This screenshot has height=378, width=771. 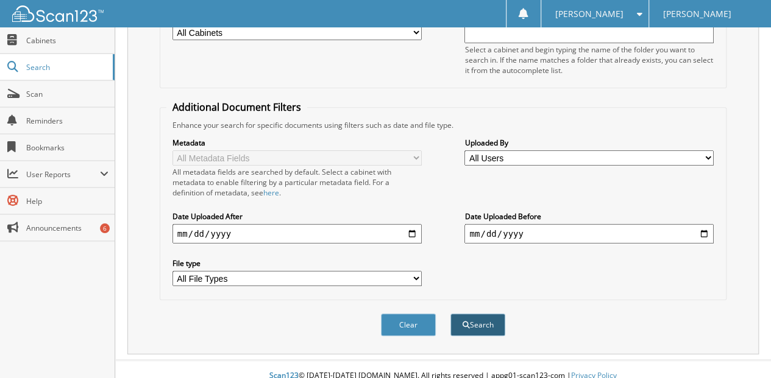 What do you see at coordinates (297, 263) in the screenshot?
I see `label: File type` at bounding box center [297, 263].